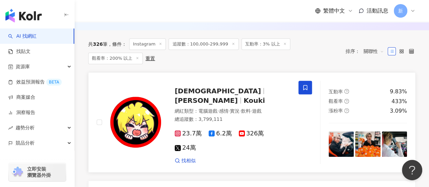 The width and height of the screenshot is (429, 187). I want to click on div: 排序：, so click(367, 51).